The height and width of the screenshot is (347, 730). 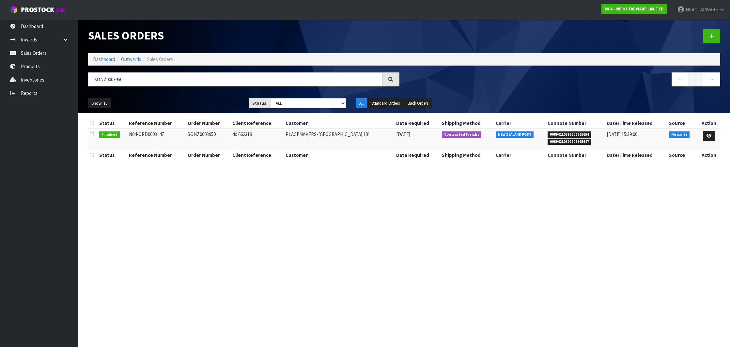 What do you see at coordinates (244, 36) in the screenshot?
I see `h1: Sales Orders` at bounding box center [244, 36].